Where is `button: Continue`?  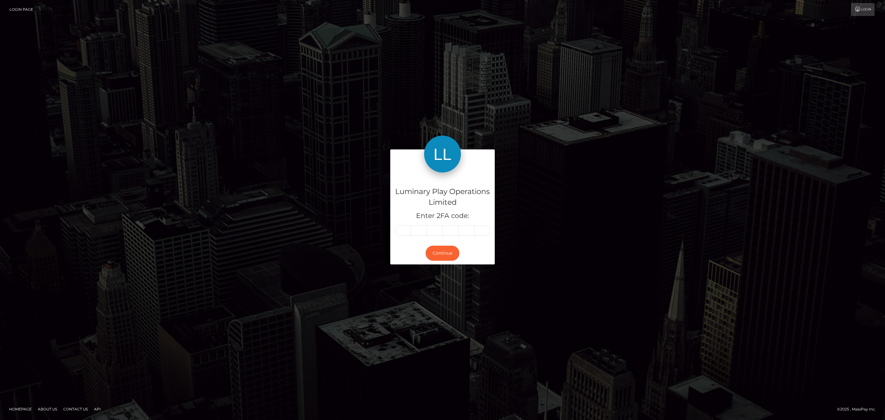 button: Continue is located at coordinates (443, 253).